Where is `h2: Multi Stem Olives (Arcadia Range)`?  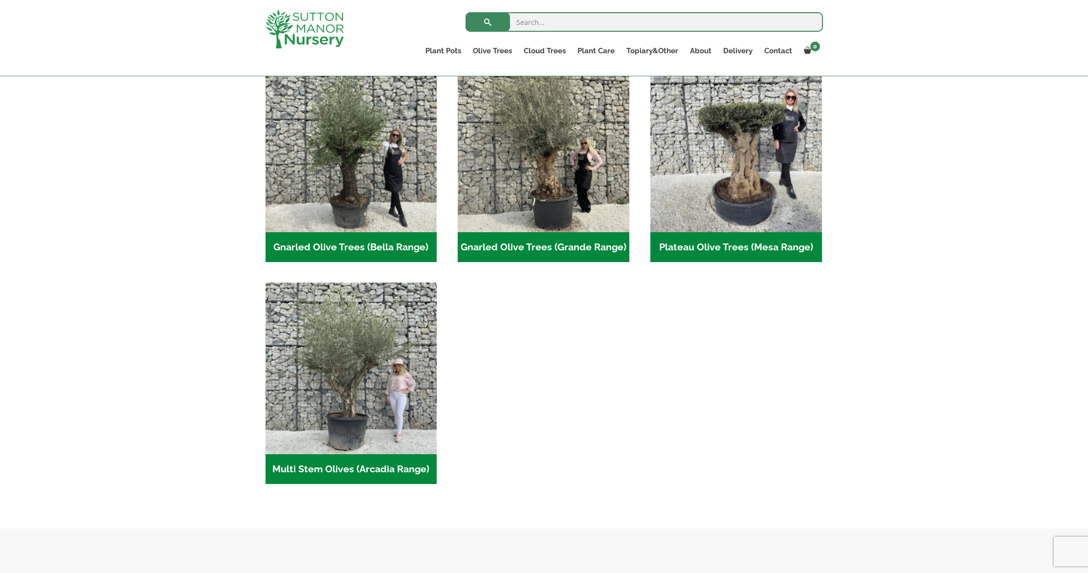 h2: Multi Stem Olives (Arcadia Range) is located at coordinates (351, 469).